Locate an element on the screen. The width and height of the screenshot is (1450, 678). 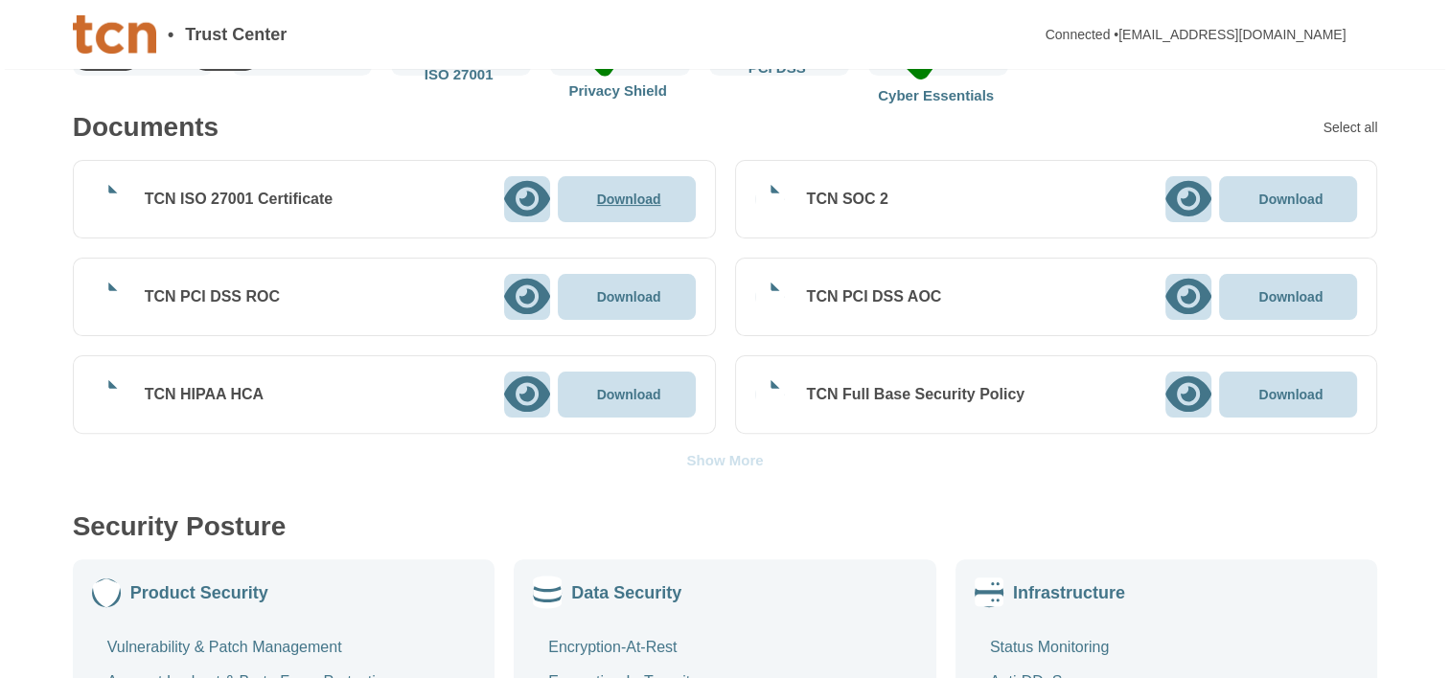
div: TCN HIPAA HCA is located at coordinates (204, 395).